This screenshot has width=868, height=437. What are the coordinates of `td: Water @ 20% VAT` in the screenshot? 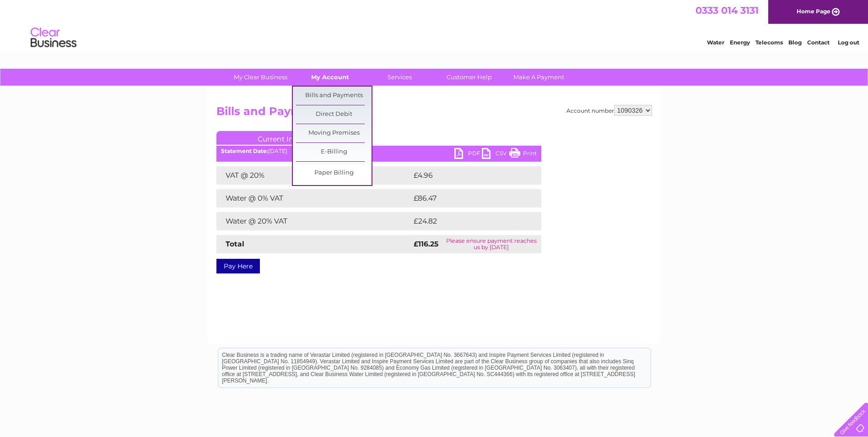 It's located at (314, 221).